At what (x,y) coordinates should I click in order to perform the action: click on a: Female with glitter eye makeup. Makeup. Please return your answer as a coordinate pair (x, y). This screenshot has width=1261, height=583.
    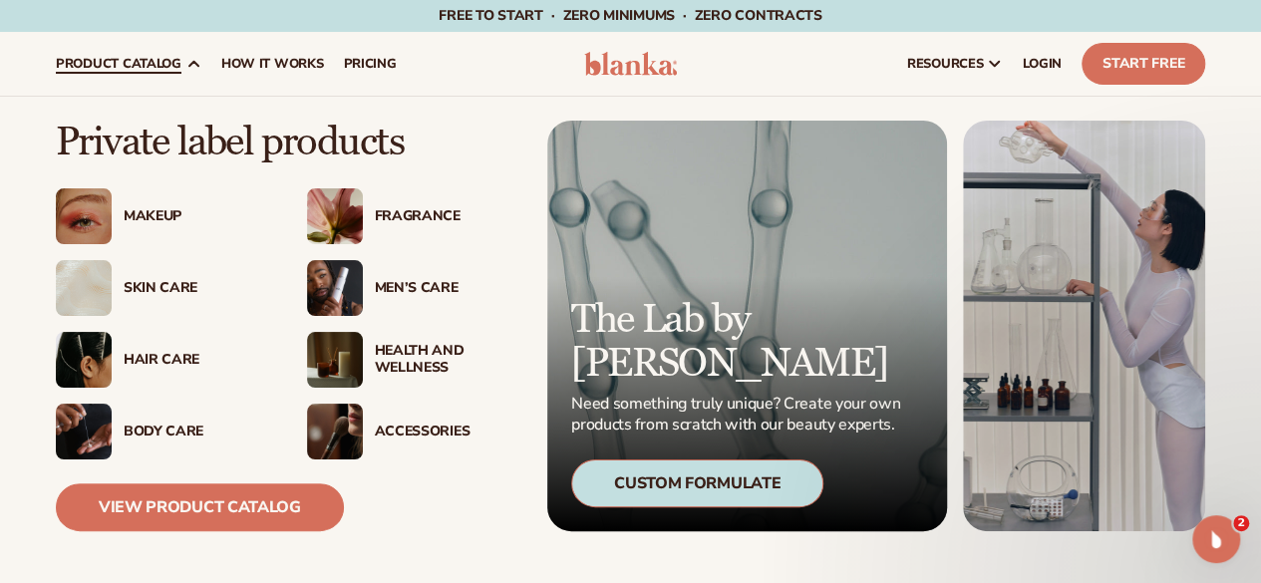
    Looking at the image, I should click on (162, 216).